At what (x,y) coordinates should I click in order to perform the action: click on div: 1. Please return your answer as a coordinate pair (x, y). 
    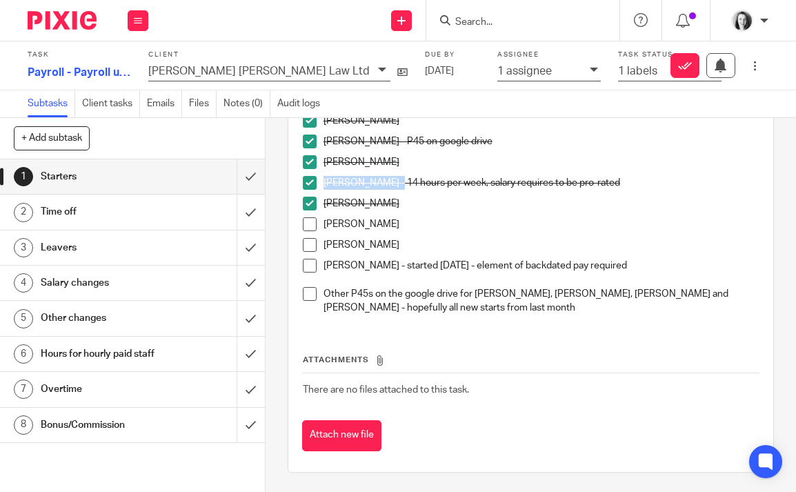
    Looking at the image, I should click on (23, 177).